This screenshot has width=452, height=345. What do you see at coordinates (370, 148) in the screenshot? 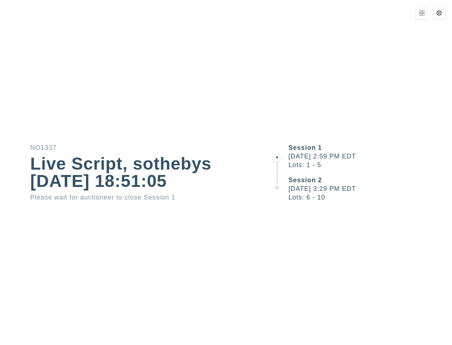
I see `div: Session 1` at bounding box center [370, 148].